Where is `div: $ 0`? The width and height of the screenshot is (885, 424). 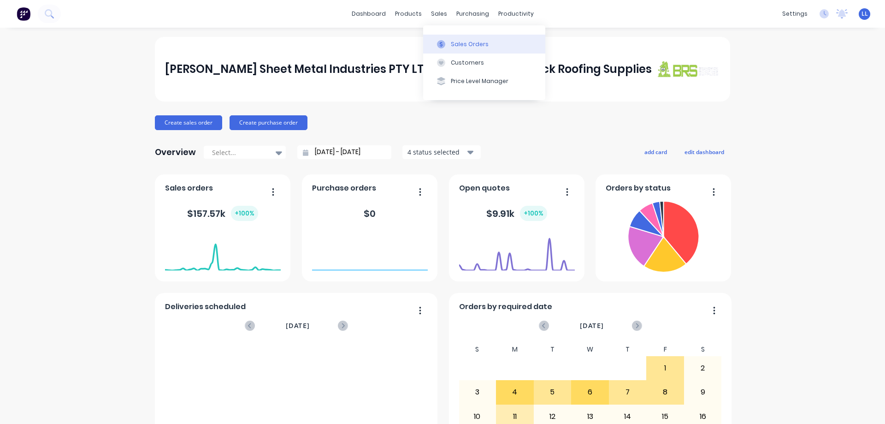 div: $ 0 is located at coordinates (370, 213).